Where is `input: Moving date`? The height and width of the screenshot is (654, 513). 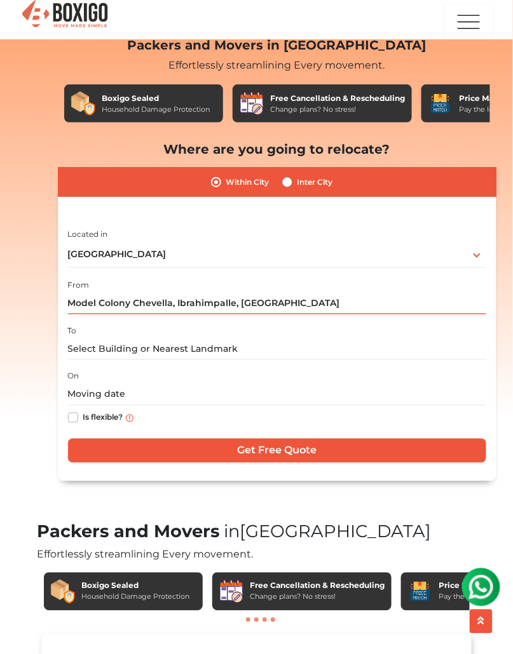
input: Moving date is located at coordinates (277, 395).